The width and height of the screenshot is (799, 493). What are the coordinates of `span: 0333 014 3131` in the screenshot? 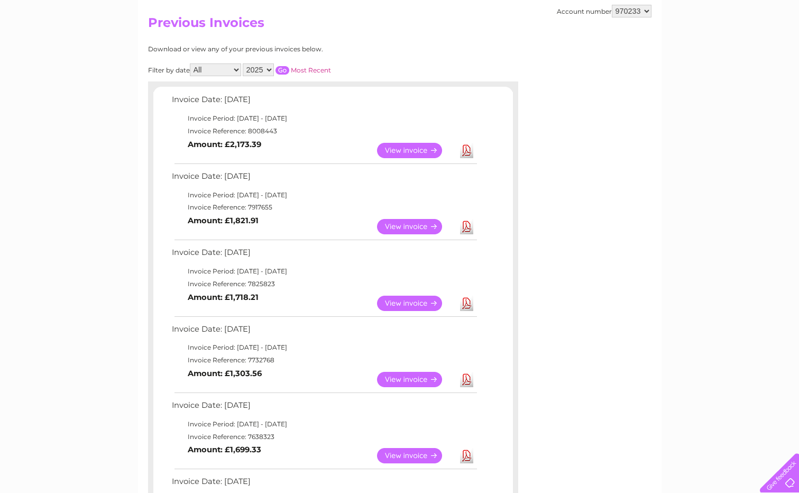 It's located at (636, 12).